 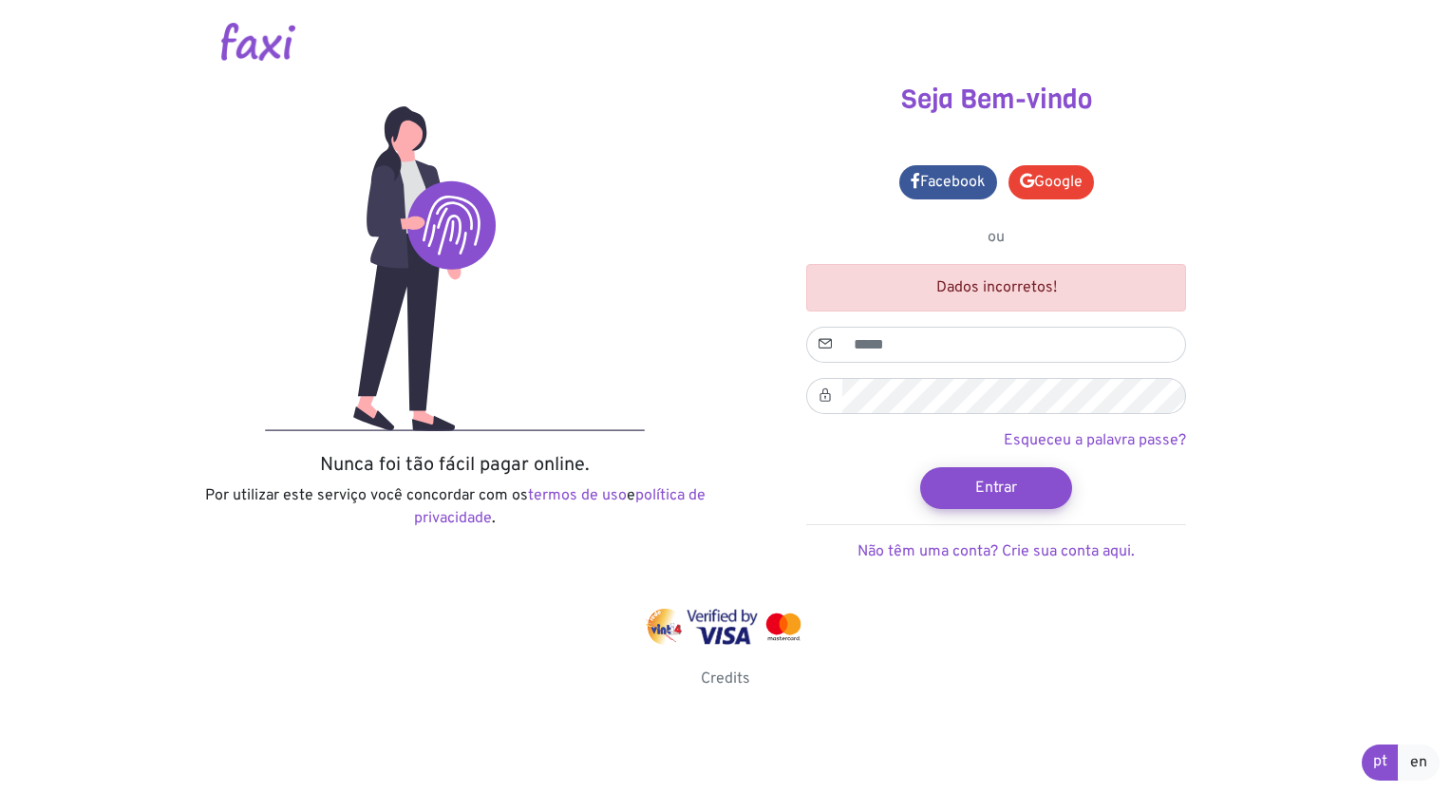 I want to click on img: mastercard, so click(x=783, y=627).